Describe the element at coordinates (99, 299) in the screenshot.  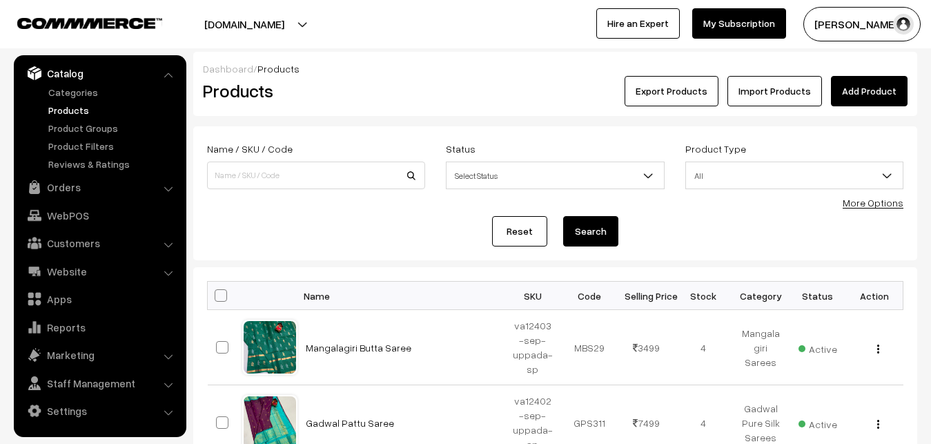
I see `a: Apps` at that location.